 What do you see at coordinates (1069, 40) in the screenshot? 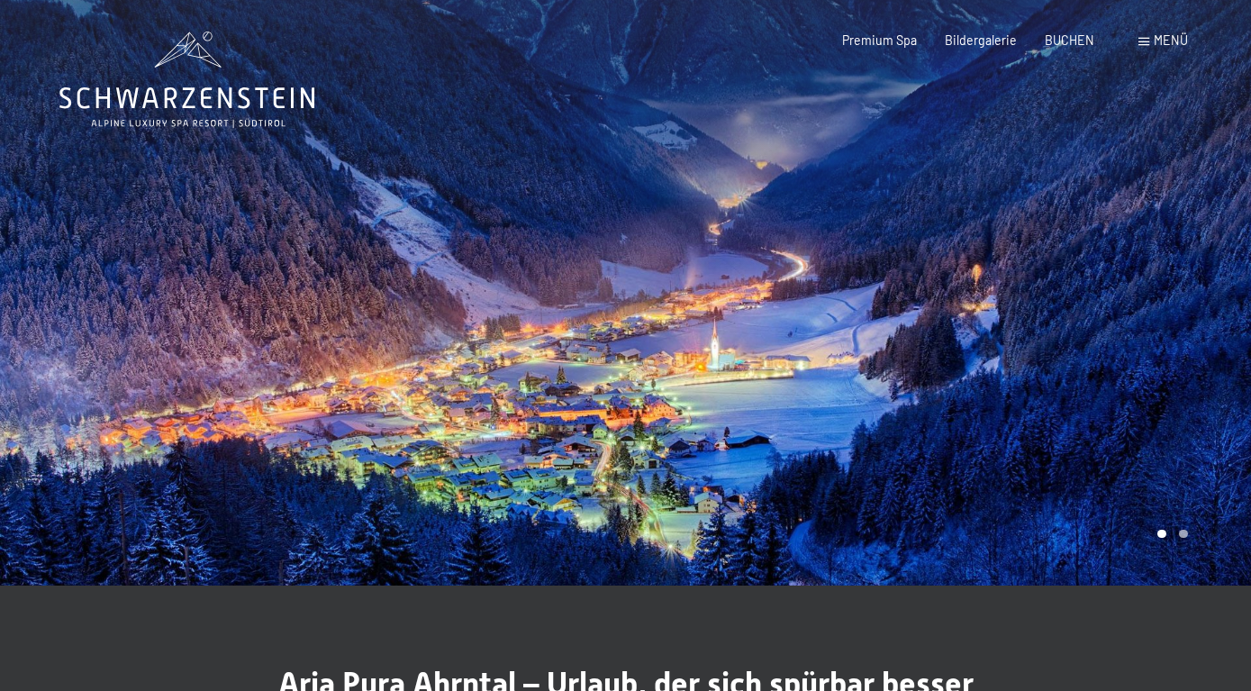
I see `span: BUCHEN` at bounding box center [1069, 40].